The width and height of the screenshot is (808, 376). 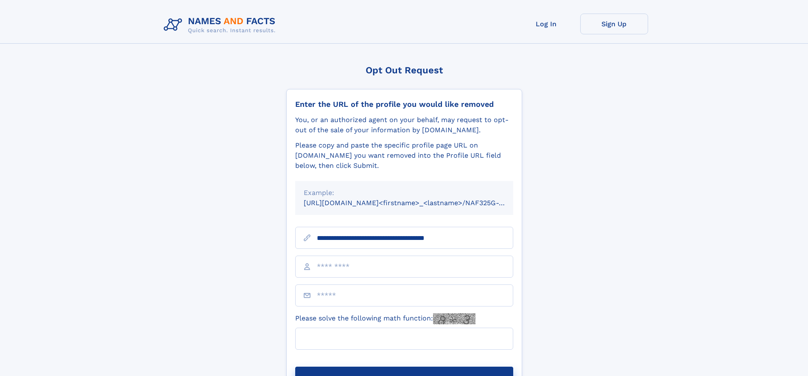 I want to click on a: Sign Up, so click(x=614, y=24).